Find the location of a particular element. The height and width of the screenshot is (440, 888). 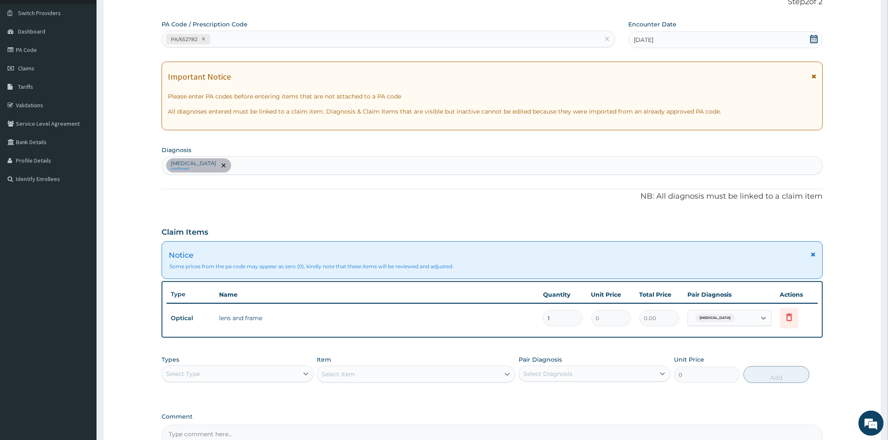

label: PA Code / Prescription Code is located at coordinates (204, 24).